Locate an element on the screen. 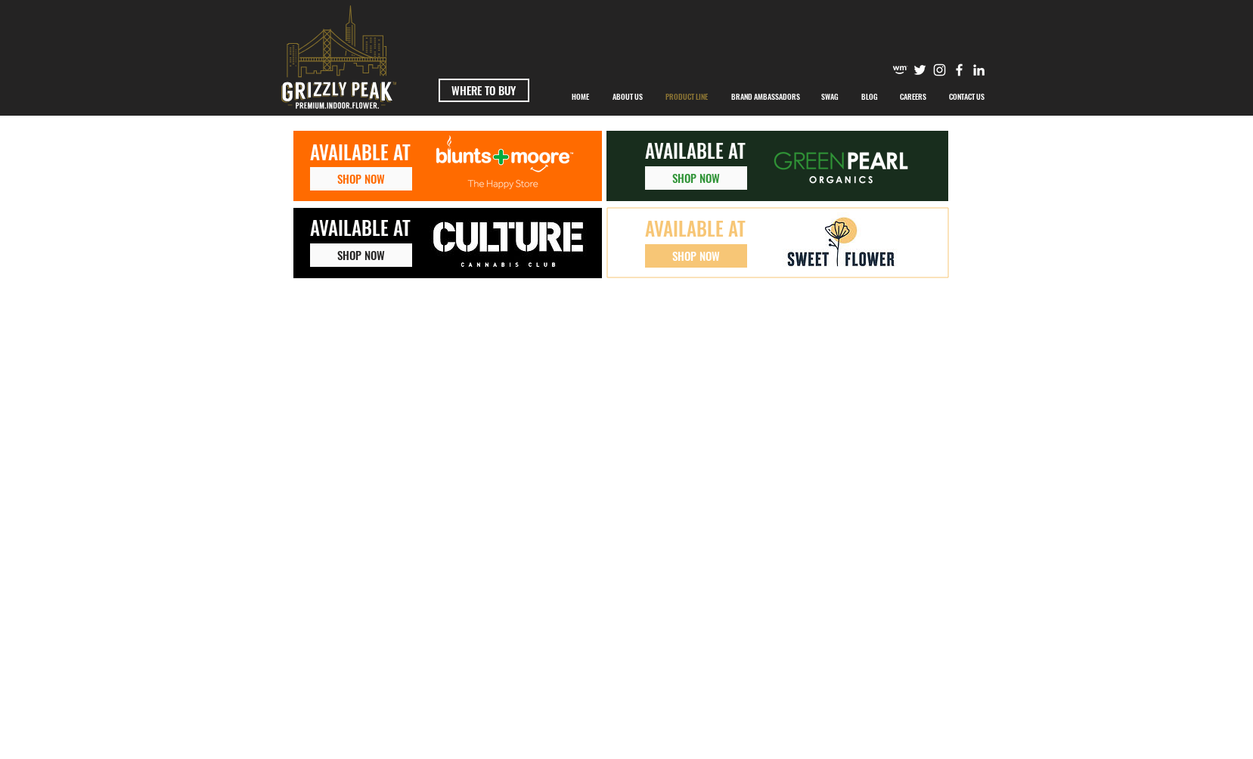  img: culture-logo-h.jpg is located at coordinates (508, 244).